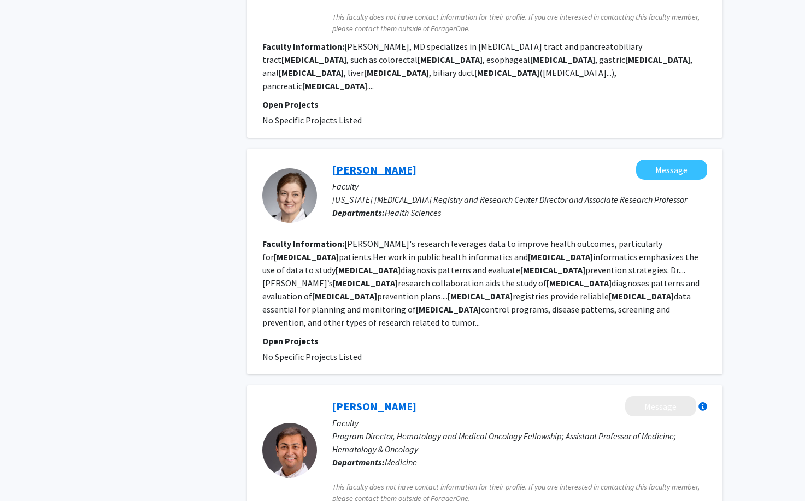 Image resolution: width=805 pixels, height=501 pixels. What do you see at coordinates (671, 169) in the screenshot?
I see `button: Message Iris Zachary` at bounding box center [671, 169].